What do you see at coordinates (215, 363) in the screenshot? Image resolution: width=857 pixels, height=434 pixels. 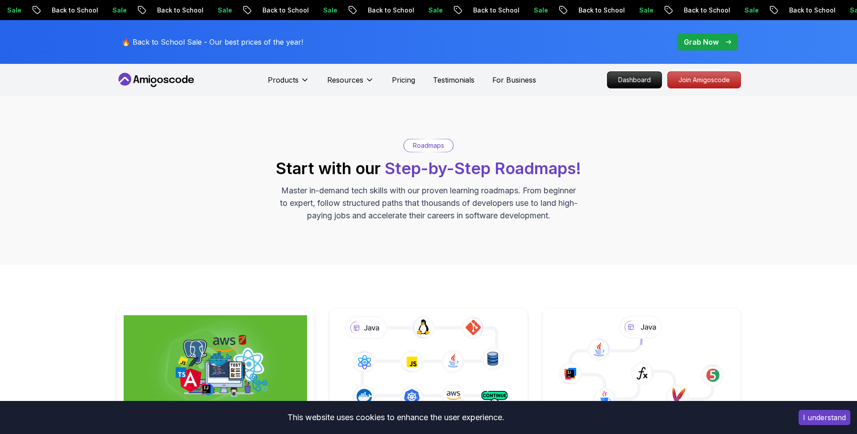 I see `img: Full Stack Professional v2` at bounding box center [215, 363].